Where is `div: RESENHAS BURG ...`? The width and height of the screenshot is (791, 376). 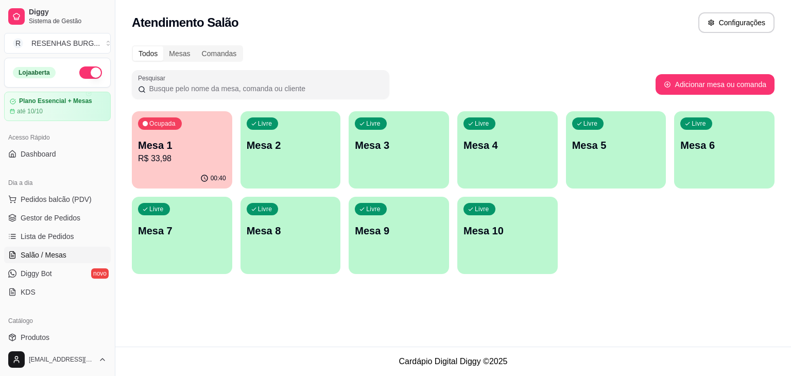
div: RESENHAS BURG ... is located at coordinates (65, 43).